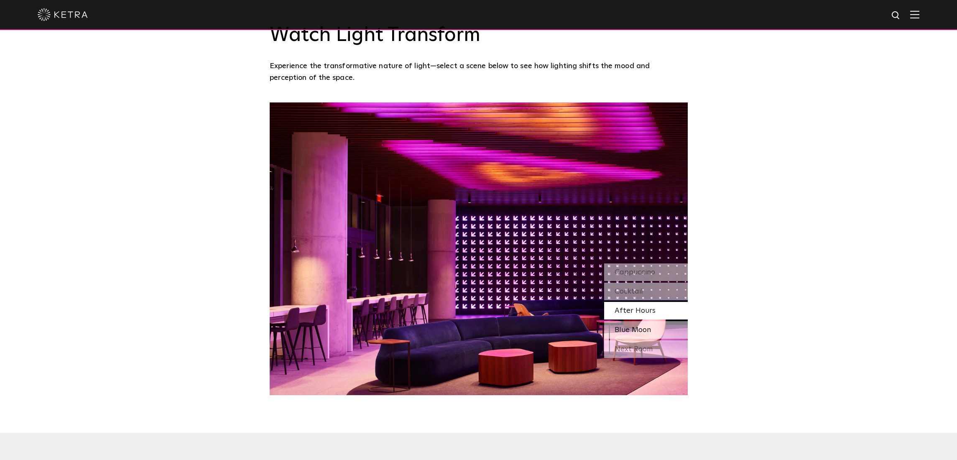 This screenshot has width=957, height=460. Describe the element at coordinates (63, 15) in the screenshot. I see `img: ketra-logo-2019-white` at that location.